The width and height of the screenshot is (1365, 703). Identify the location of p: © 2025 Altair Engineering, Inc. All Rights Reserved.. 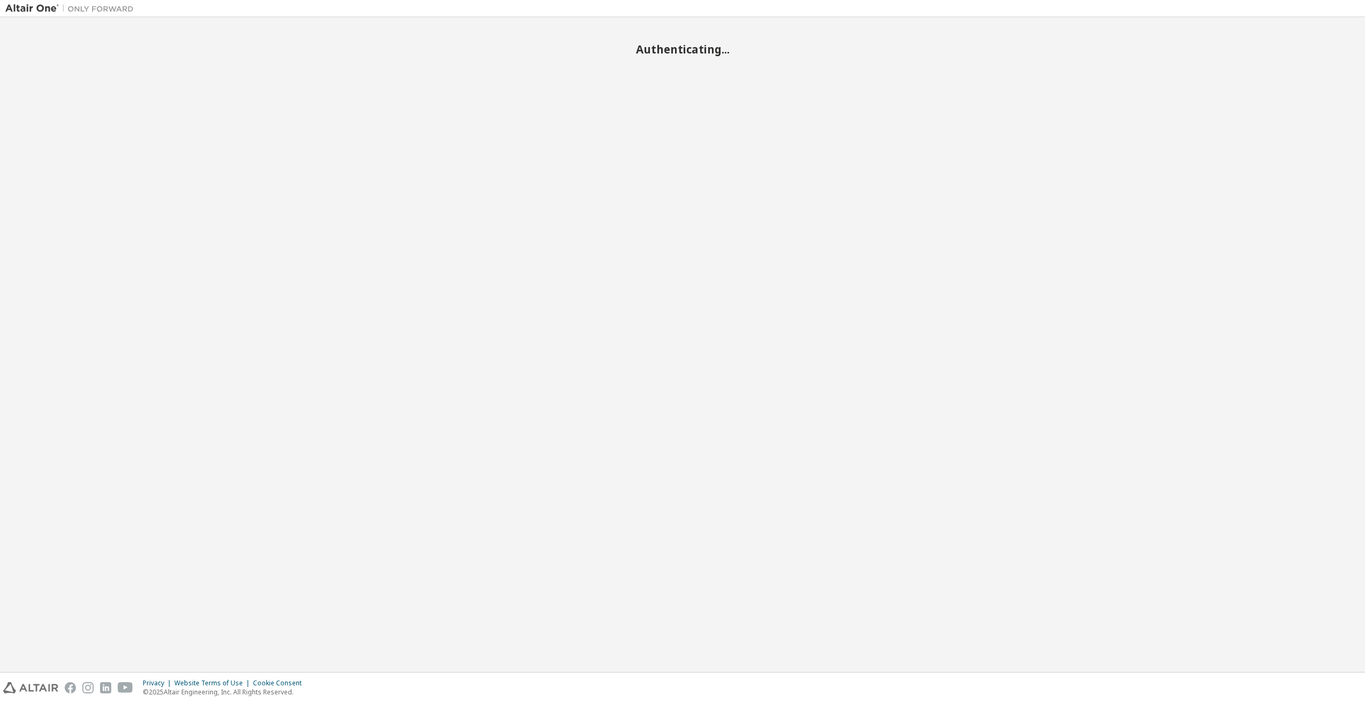
(225, 692).